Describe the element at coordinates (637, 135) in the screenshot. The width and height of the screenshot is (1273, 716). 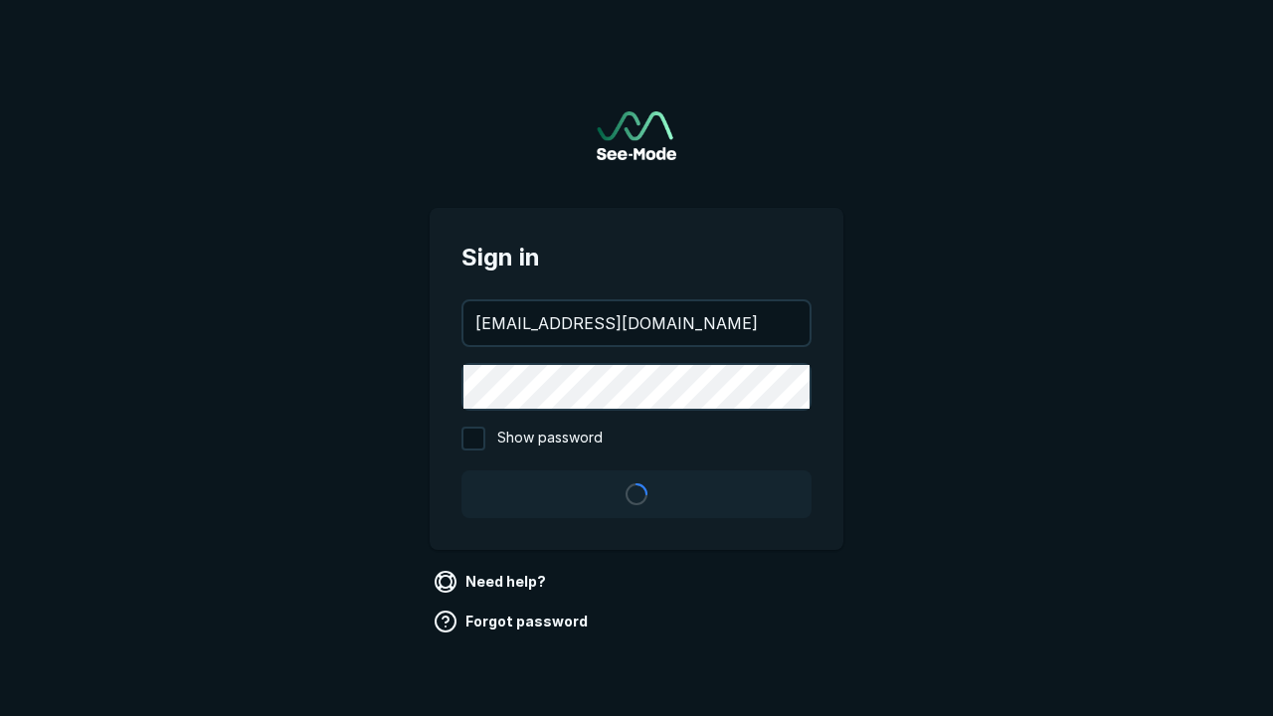
I see `img: See-Mode Logo` at that location.